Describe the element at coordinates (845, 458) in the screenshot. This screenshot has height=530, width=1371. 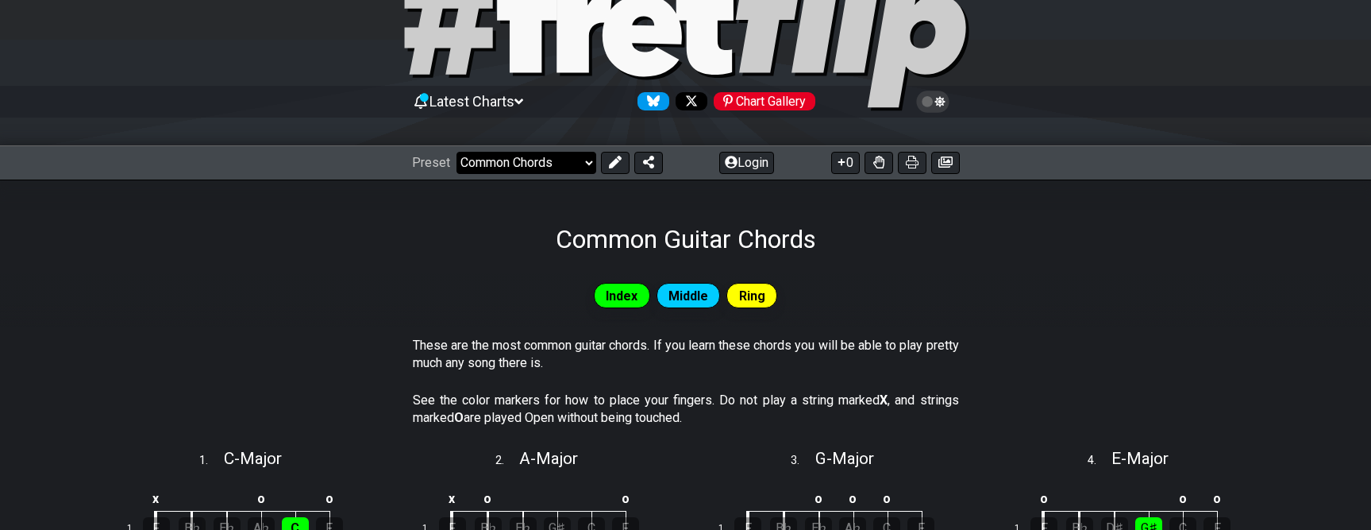
I see `span: G - Major` at that location.